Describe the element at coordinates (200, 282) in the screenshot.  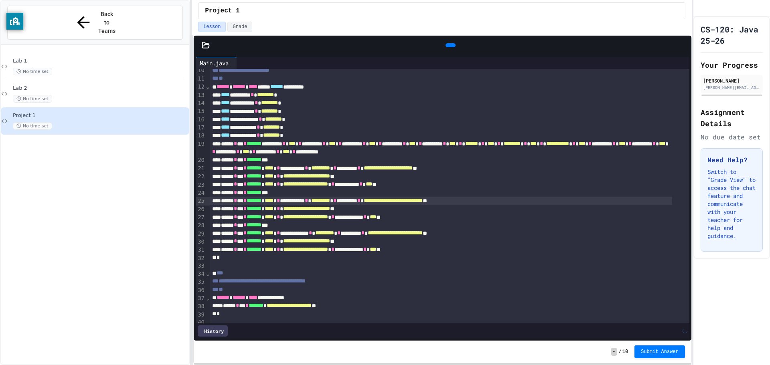
I see `div: 35` at that location.